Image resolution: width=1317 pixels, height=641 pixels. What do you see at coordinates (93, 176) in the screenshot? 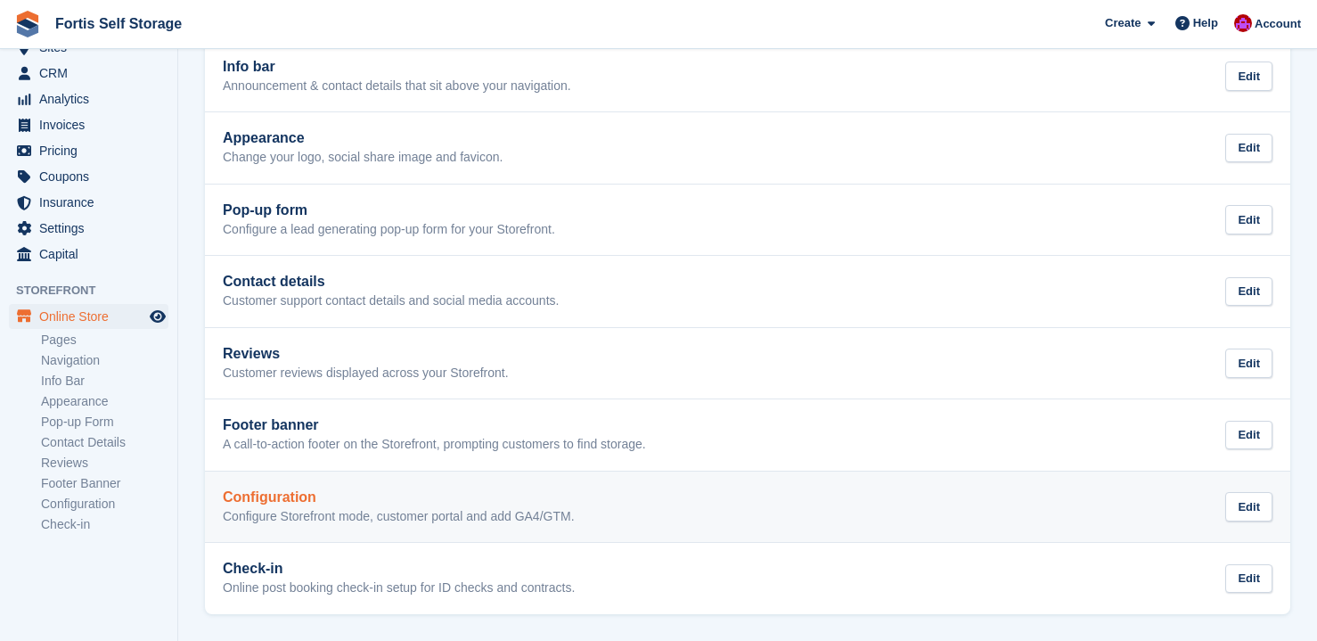
I see `span: Coupons` at bounding box center [93, 176].